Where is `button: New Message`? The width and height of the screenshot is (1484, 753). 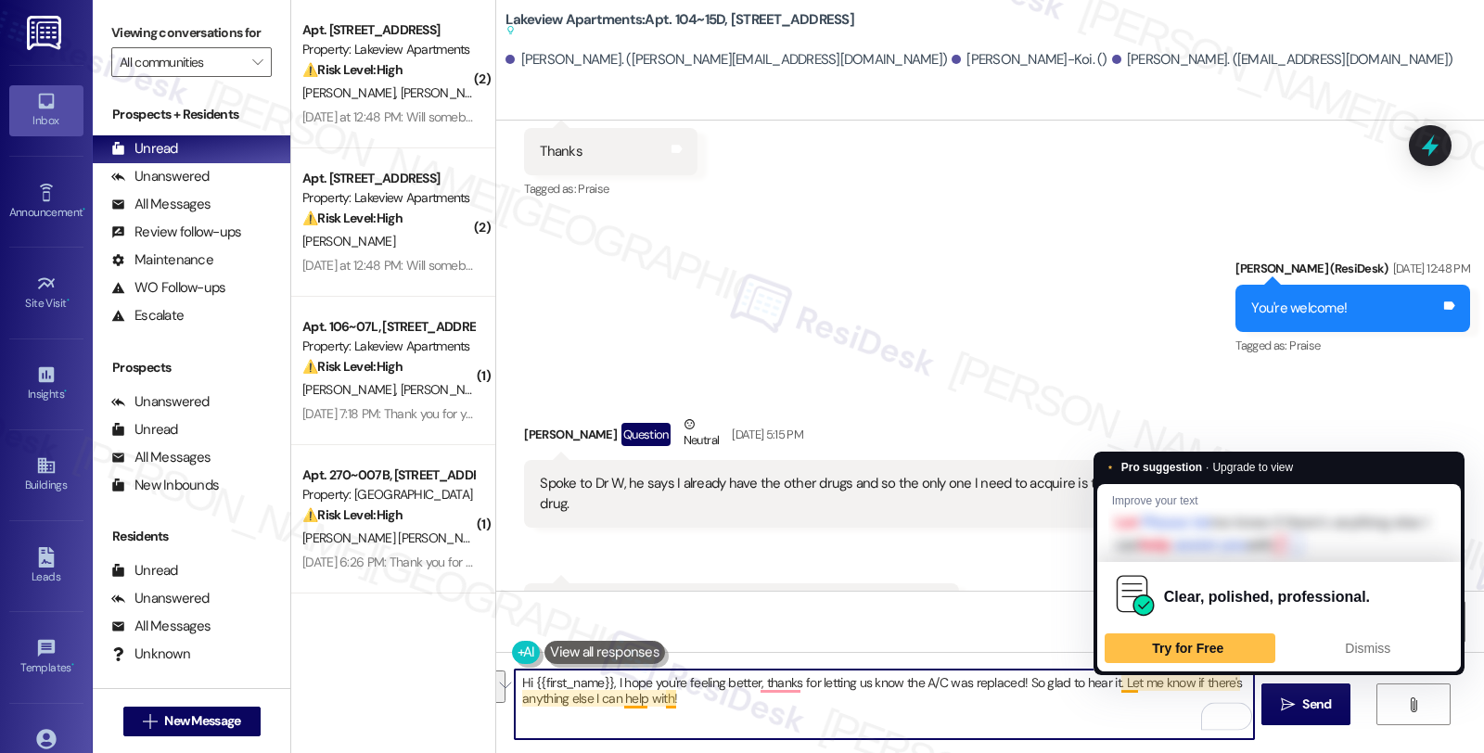
button: New Message is located at coordinates (192, 722).